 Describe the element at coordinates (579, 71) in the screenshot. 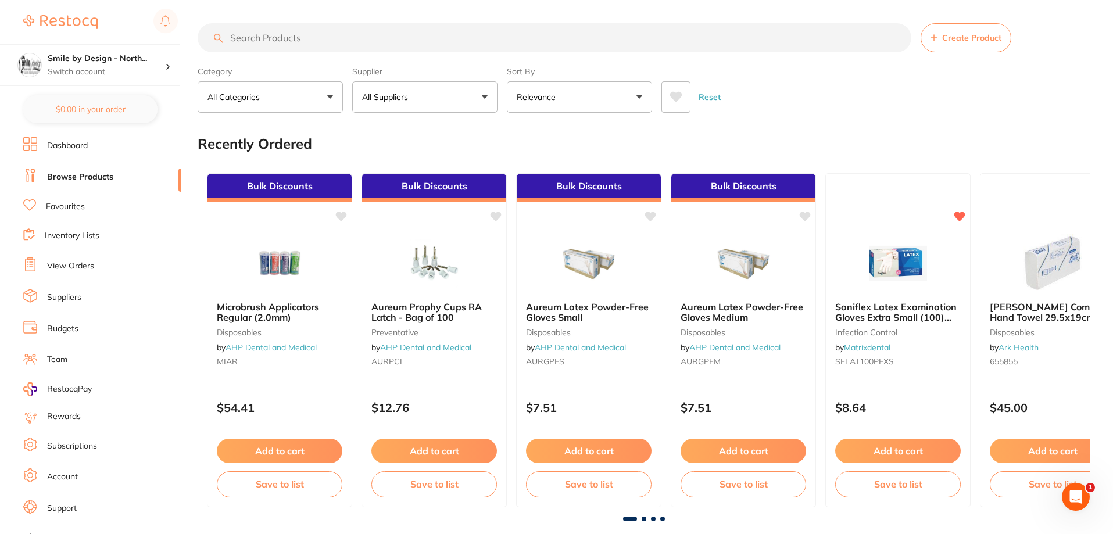

I see `label: Sort By` at that location.